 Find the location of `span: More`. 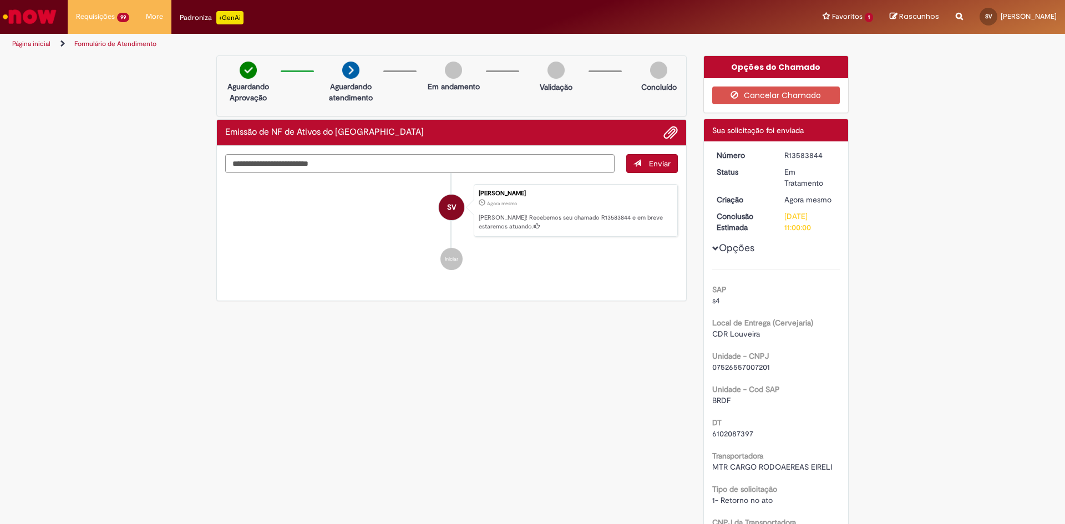

span: More is located at coordinates (154, 17).